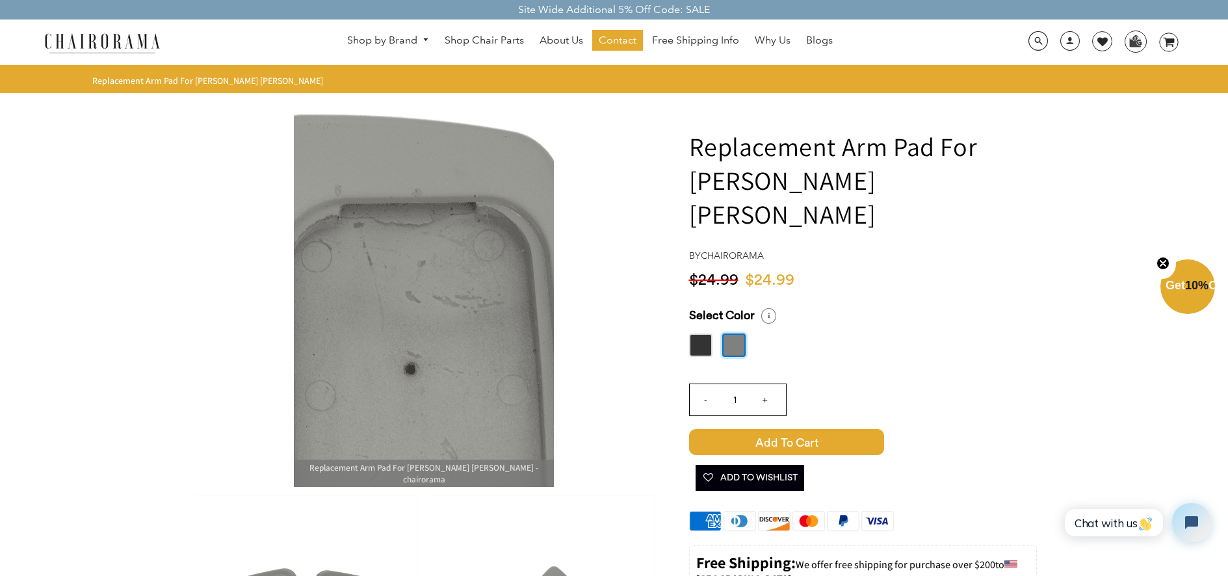 Image resolution: width=1228 pixels, height=576 pixels. I want to click on span: Select Color, so click(721, 315).